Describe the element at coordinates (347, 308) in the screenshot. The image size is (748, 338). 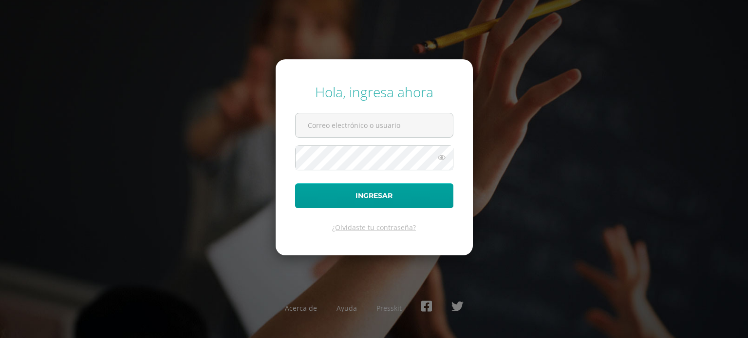
I see `a: Ayuda` at that location.